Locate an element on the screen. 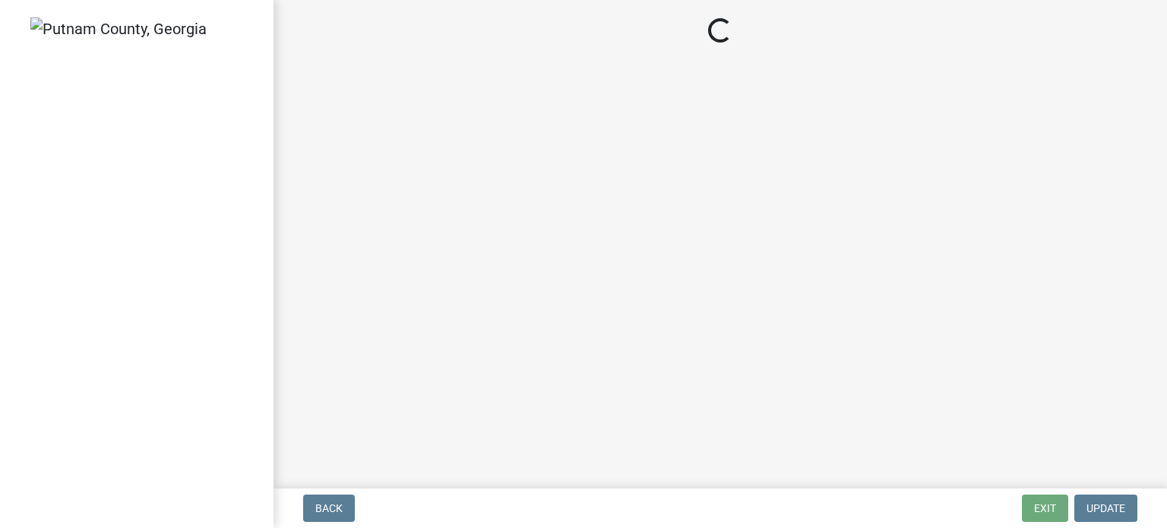  button: Exit is located at coordinates (1044, 508).